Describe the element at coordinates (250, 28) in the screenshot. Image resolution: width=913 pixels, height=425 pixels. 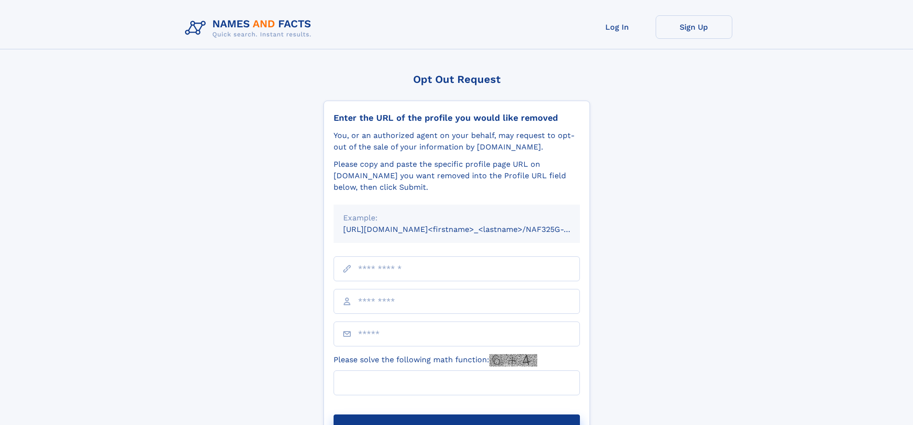
I see `img: Logo Names and Facts` at that location.